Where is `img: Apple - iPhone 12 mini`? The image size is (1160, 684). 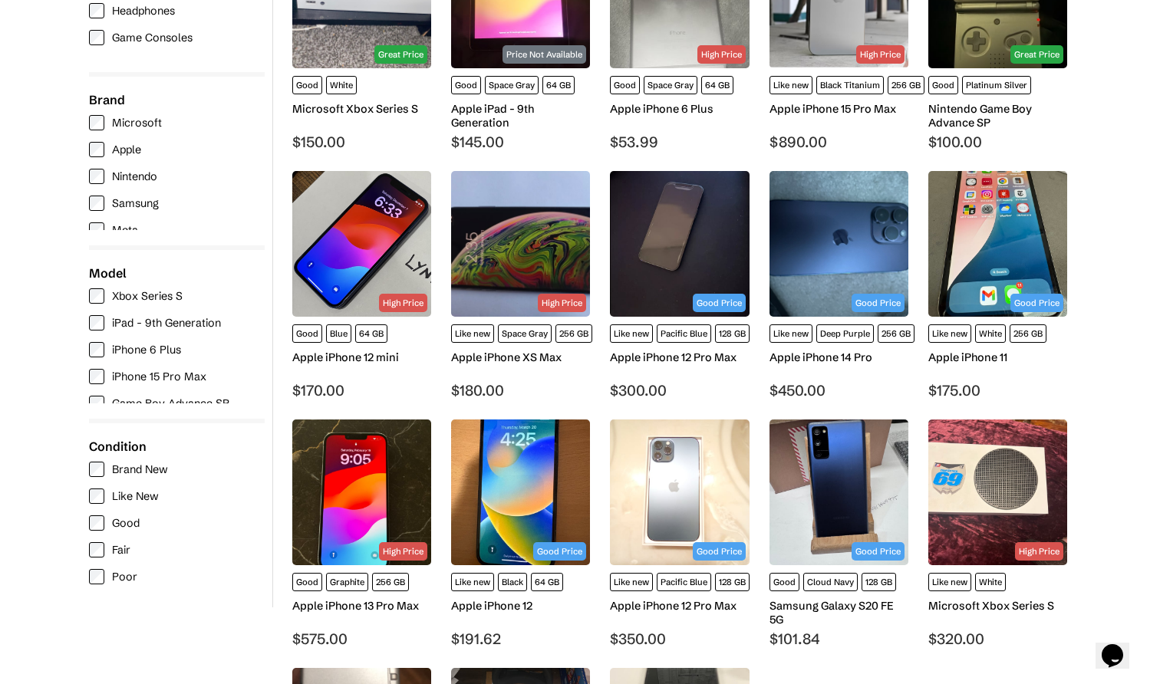
img: Apple - iPhone 12 mini is located at coordinates (361, 244).